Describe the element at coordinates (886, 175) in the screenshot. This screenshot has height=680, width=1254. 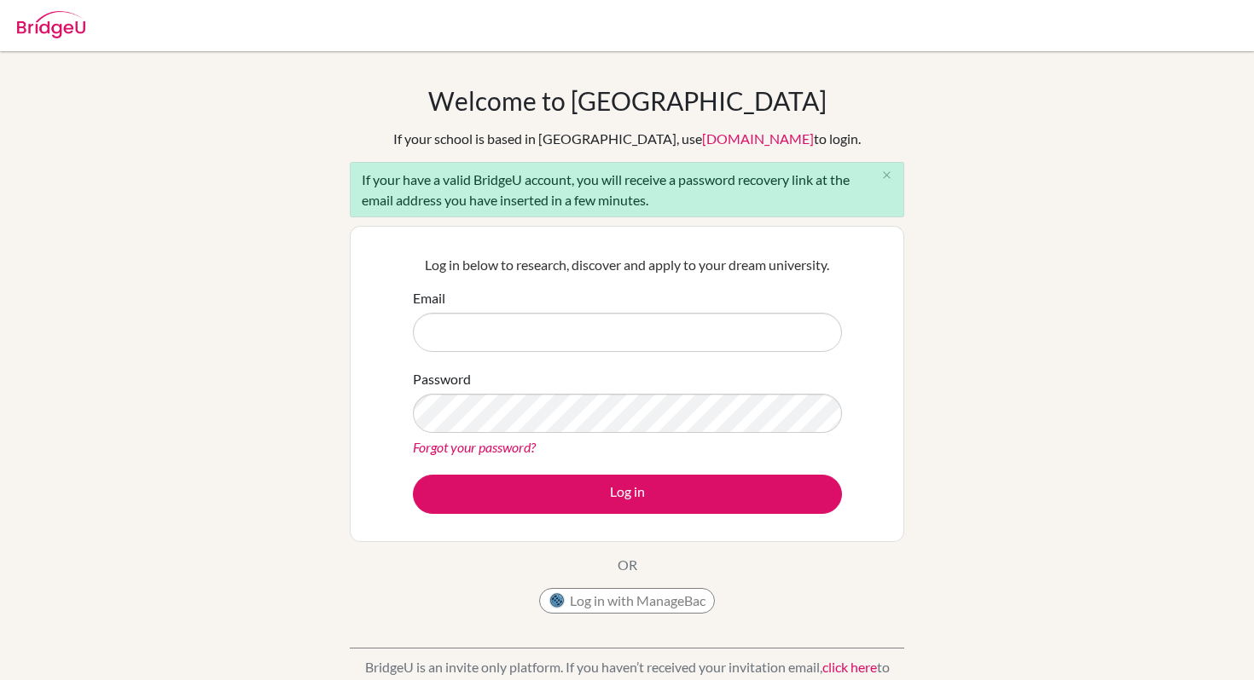
I see `i: close` at that location.